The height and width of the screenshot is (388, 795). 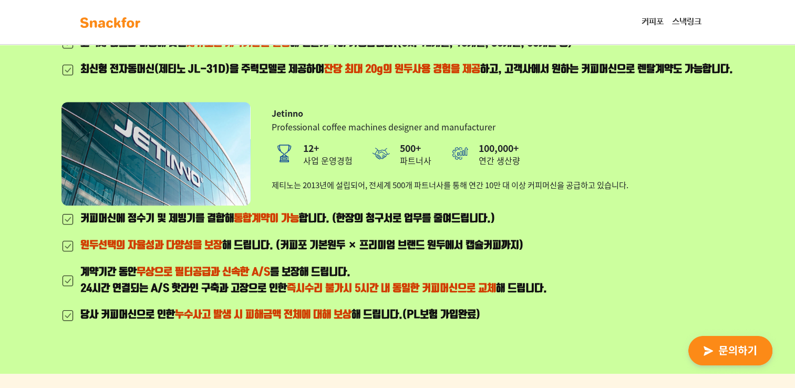 I want to click on strong: 100,000+, so click(x=499, y=148).